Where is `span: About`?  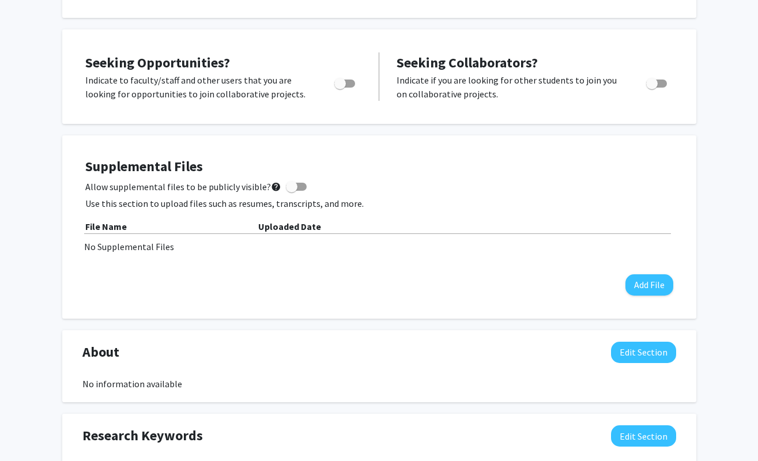 span: About is located at coordinates (101, 352).